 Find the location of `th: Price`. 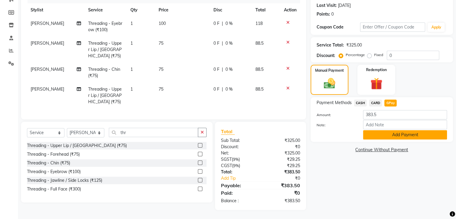

th: Price is located at coordinates (182, 10).